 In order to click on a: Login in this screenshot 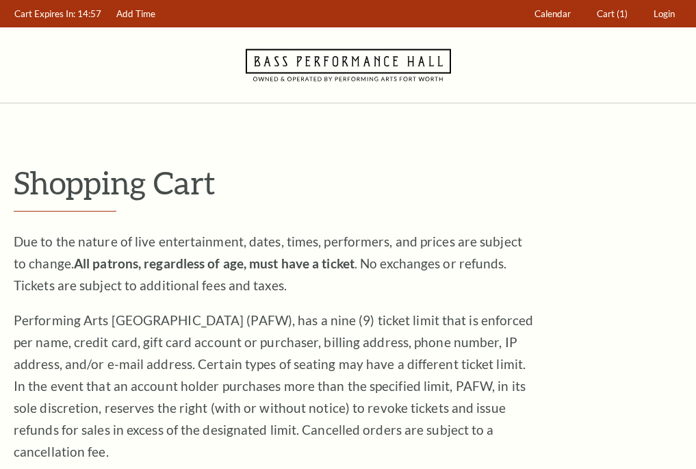, I will do `click(665, 14)`.